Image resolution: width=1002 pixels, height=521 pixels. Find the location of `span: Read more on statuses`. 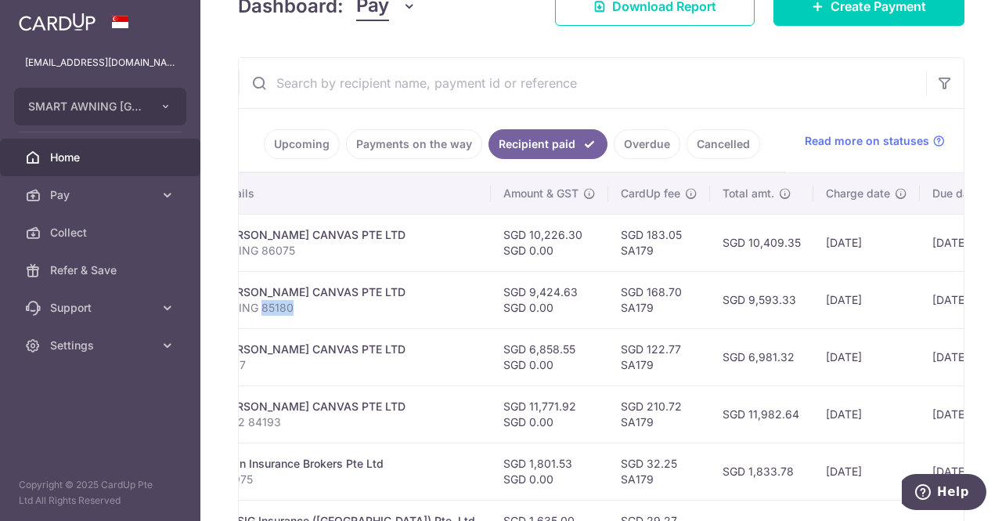

span: Read more on statuses is located at coordinates (867, 141).